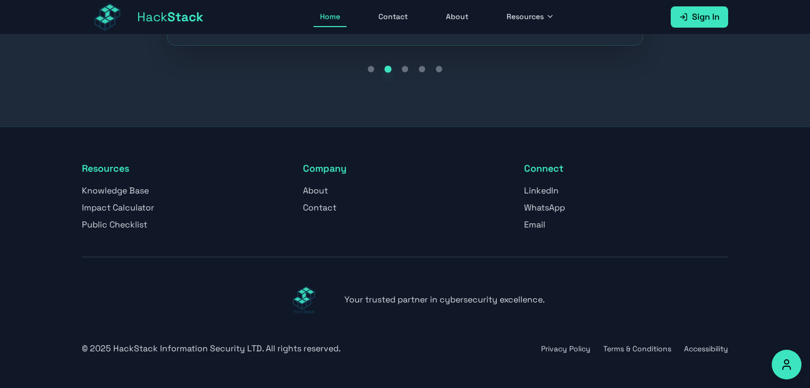 The height and width of the screenshot is (388, 810). Describe the element at coordinates (211, 349) in the screenshot. I see `p: © 2025 HackStack Information Security LTD. All rights reserved.` at that location.